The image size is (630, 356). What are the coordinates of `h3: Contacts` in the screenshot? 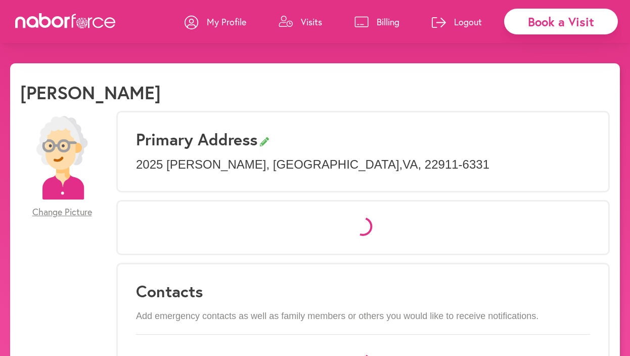 It's located at (363, 291).